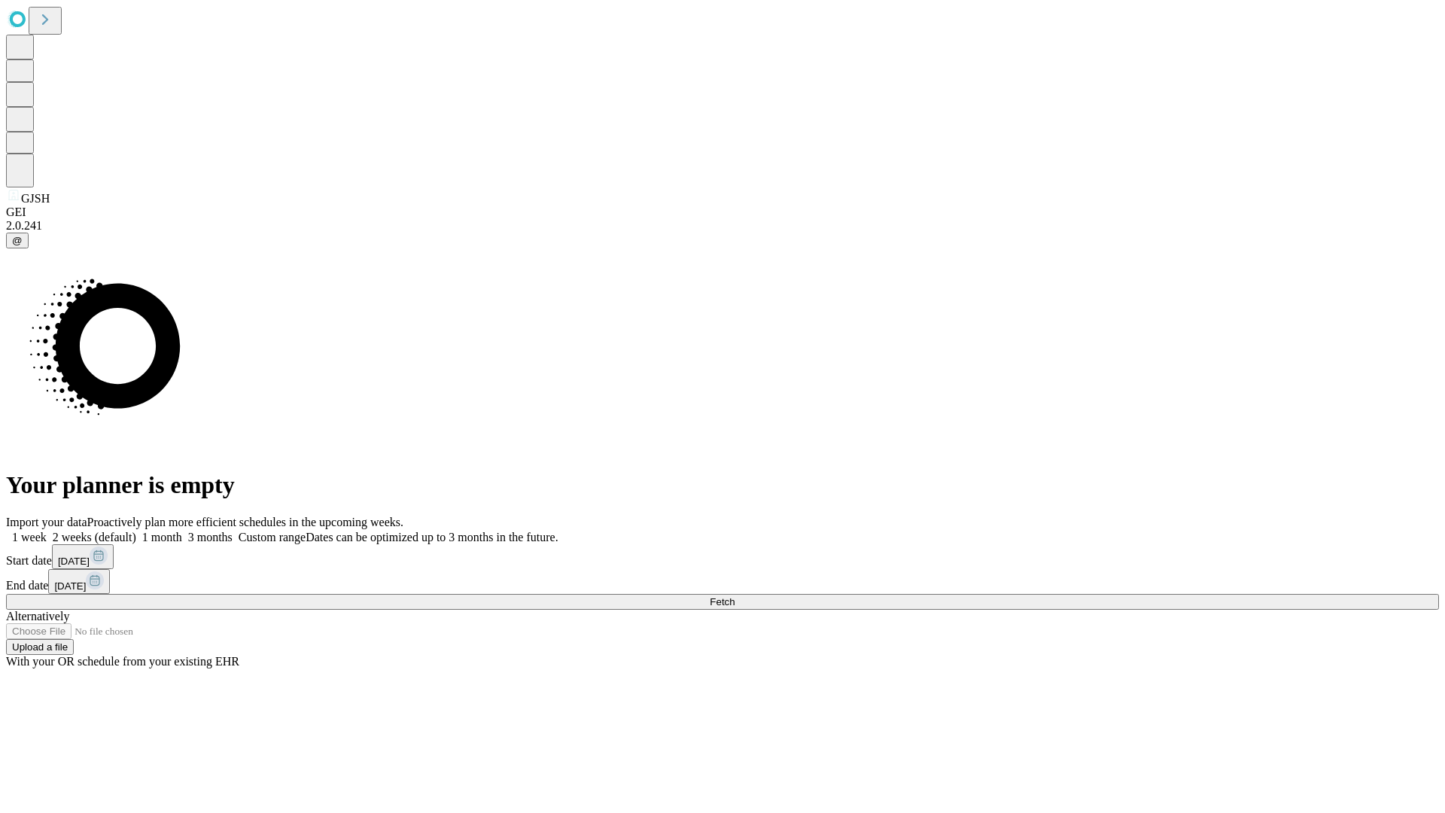 The height and width of the screenshot is (813, 1445). Describe the element at coordinates (123, 661) in the screenshot. I see `span: With your OR schedule from your existing EHR` at that location.